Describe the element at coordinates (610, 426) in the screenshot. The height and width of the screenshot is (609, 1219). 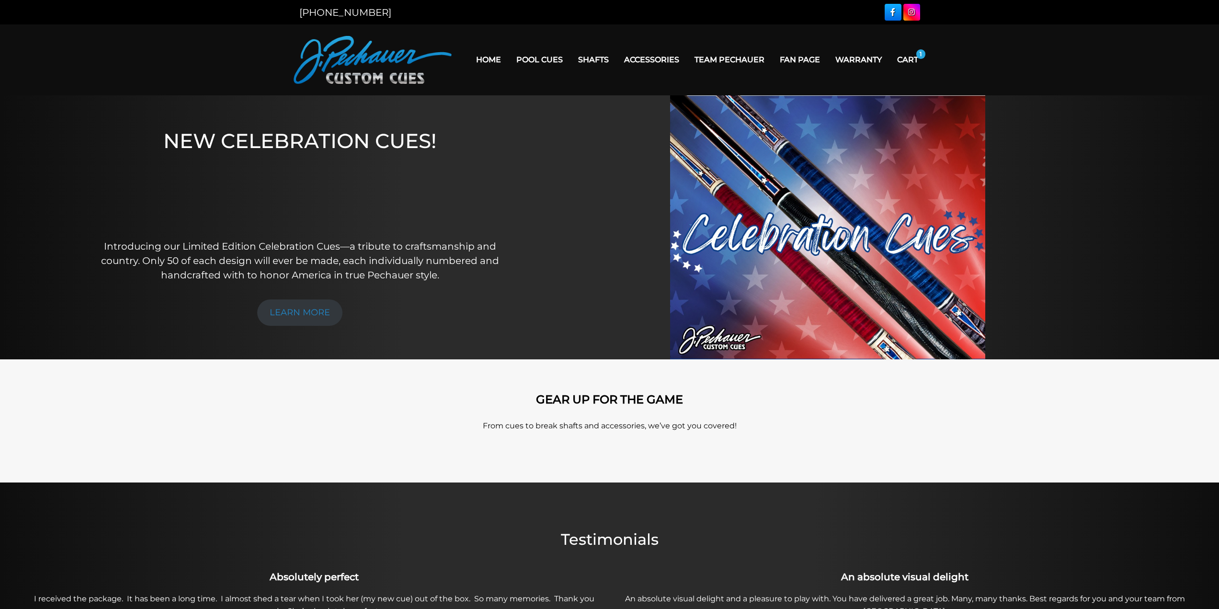
I see `p: From cues to break shafts and accessories, we’ve got you covered!` at that location.